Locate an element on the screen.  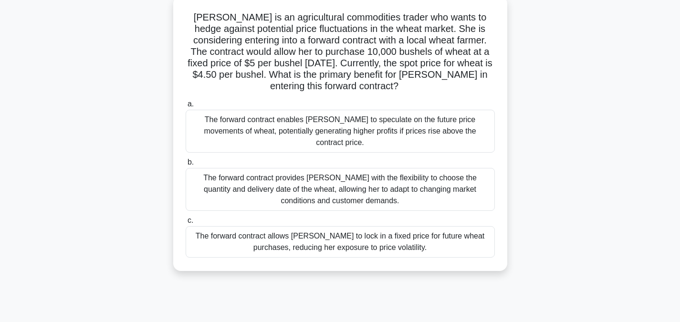
span: a. is located at coordinates (191, 104).